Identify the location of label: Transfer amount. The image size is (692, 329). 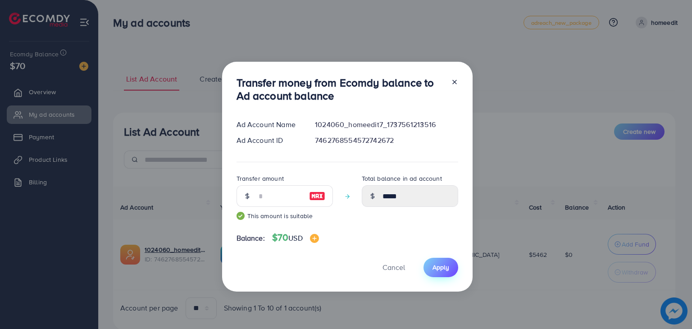
(260, 178).